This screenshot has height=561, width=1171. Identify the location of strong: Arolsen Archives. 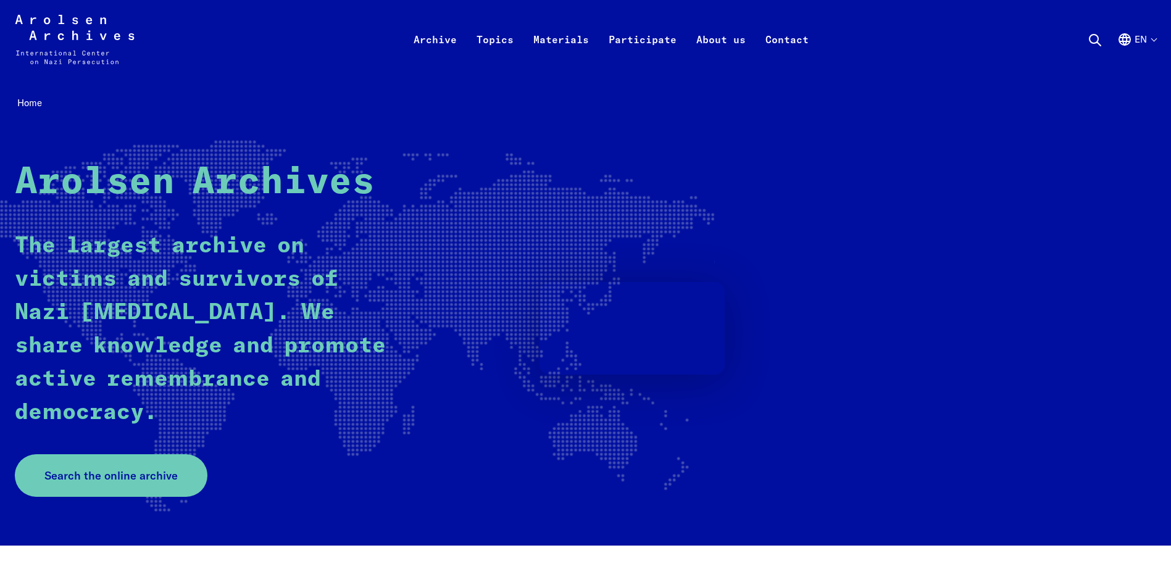
(194, 183).